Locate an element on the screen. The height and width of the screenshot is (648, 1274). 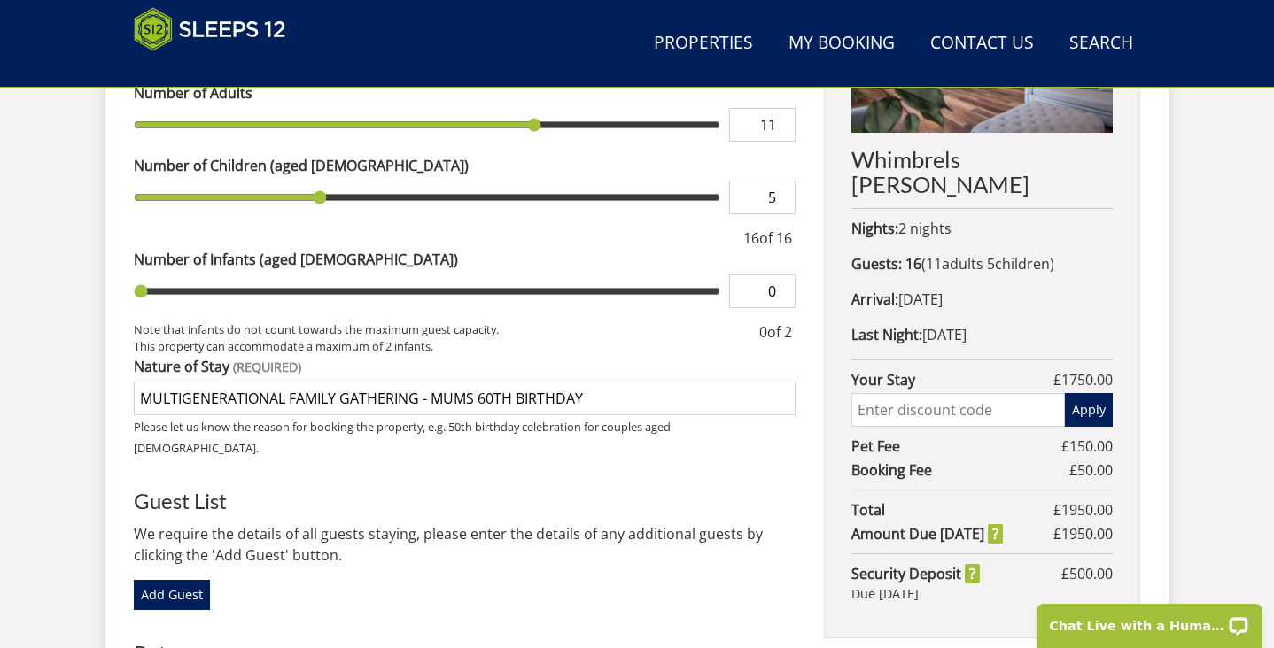
span: ren is located at coordinates (1038, 264).